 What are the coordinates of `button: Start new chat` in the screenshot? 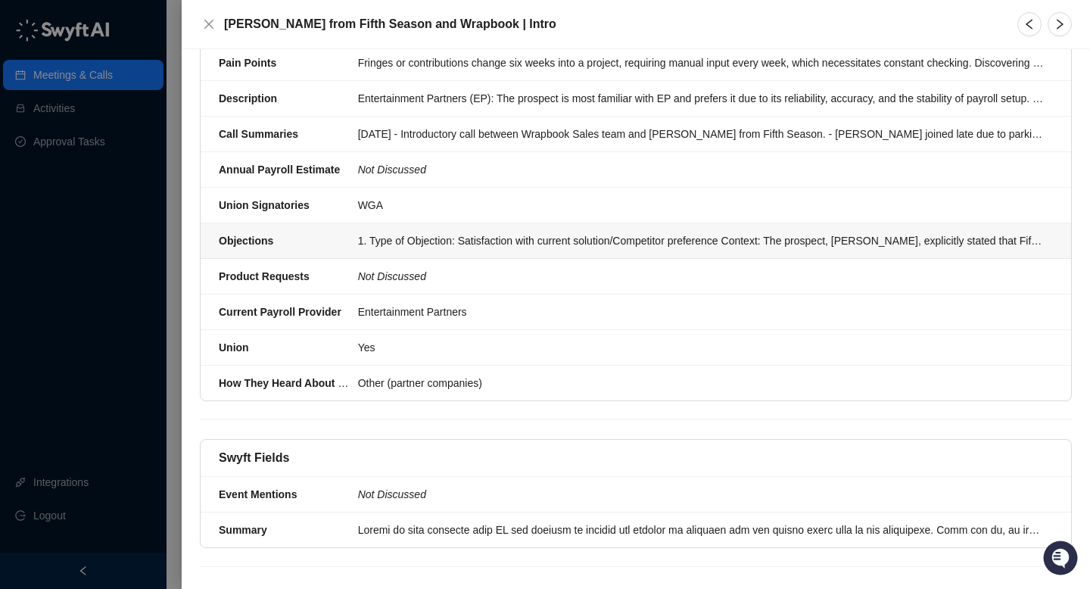 It's located at (267, 151).